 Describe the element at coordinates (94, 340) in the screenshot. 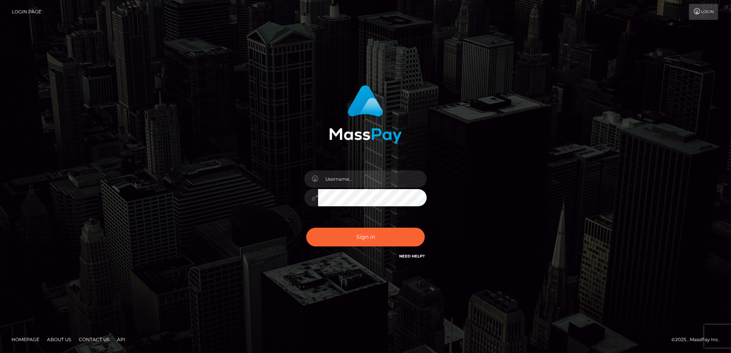

I see `a: Contact Us` at that location.